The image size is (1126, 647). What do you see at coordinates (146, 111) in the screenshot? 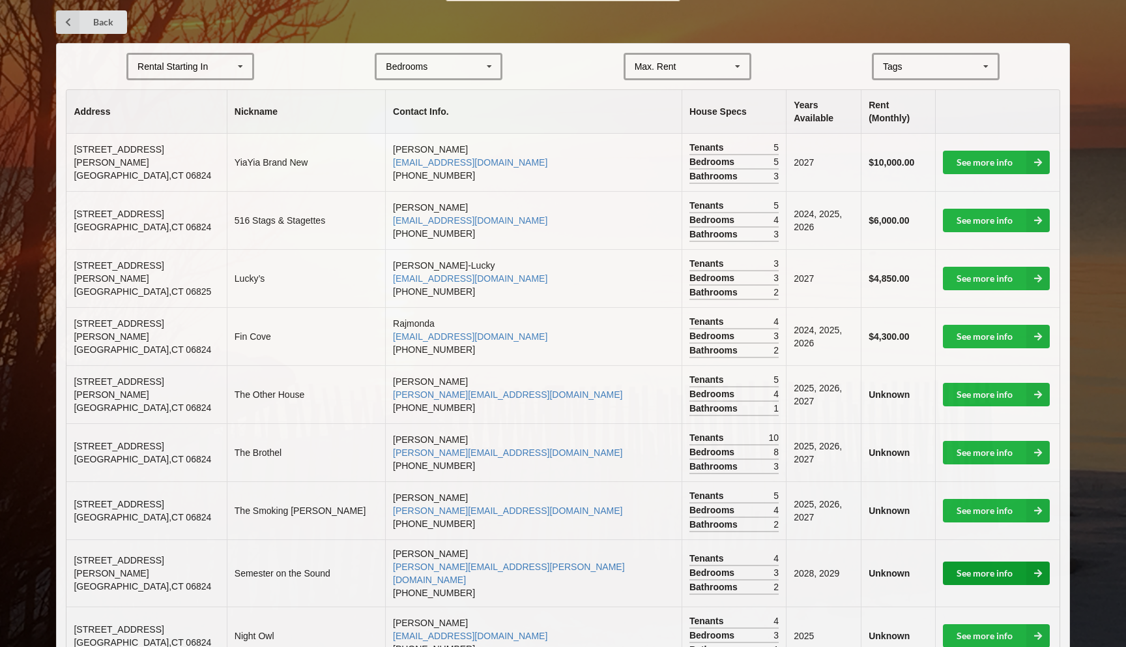
I see `th: Address` at bounding box center [146, 111].